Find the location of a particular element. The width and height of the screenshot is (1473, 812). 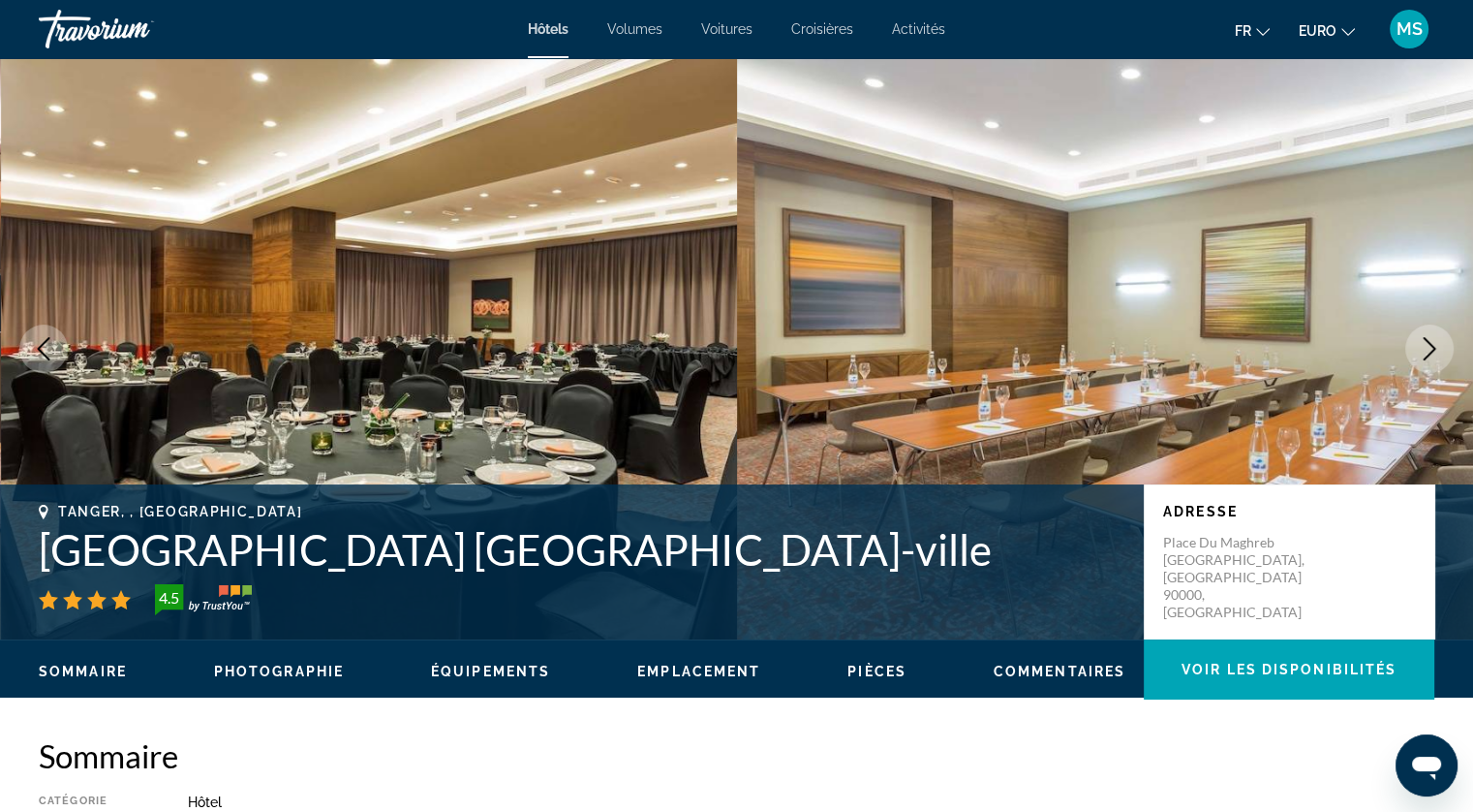

h2: Sommaire is located at coordinates (736, 756).